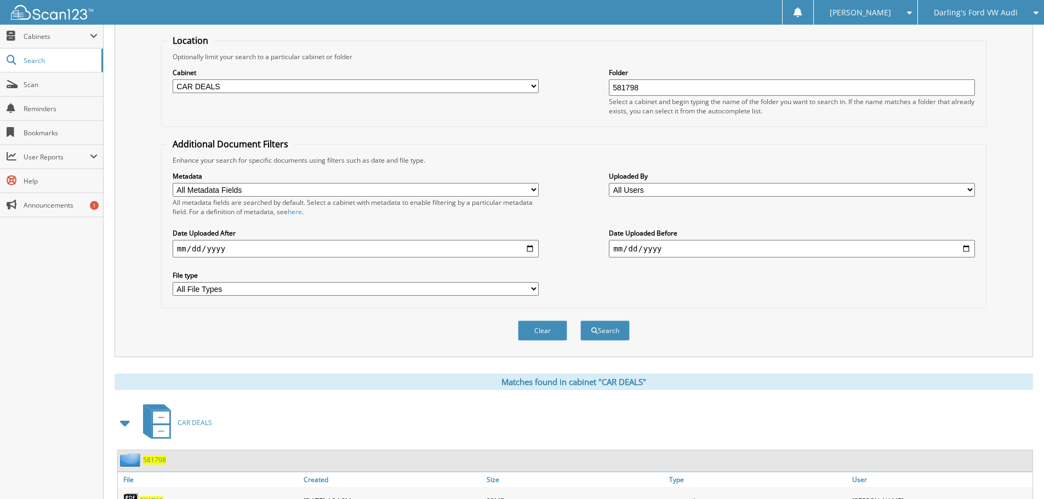 Image resolution: width=1044 pixels, height=499 pixels. I want to click on span: Help, so click(60, 181).